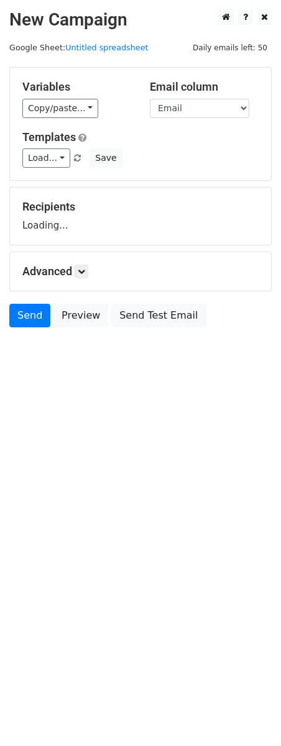 The image size is (281, 746). I want to click on span: Daily emails left: 50, so click(230, 48).